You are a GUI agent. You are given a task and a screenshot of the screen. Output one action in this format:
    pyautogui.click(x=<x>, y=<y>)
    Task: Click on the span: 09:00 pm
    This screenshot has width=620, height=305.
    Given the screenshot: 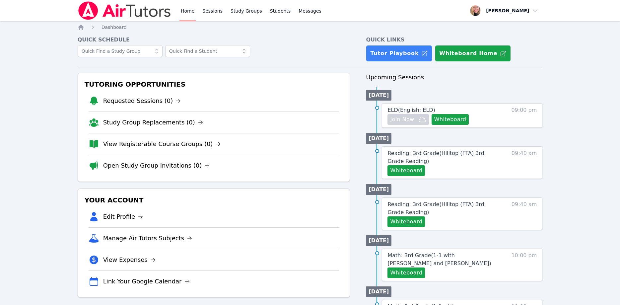 What is the action you would take?
    pyautogui.click(x=524, y=115)
    